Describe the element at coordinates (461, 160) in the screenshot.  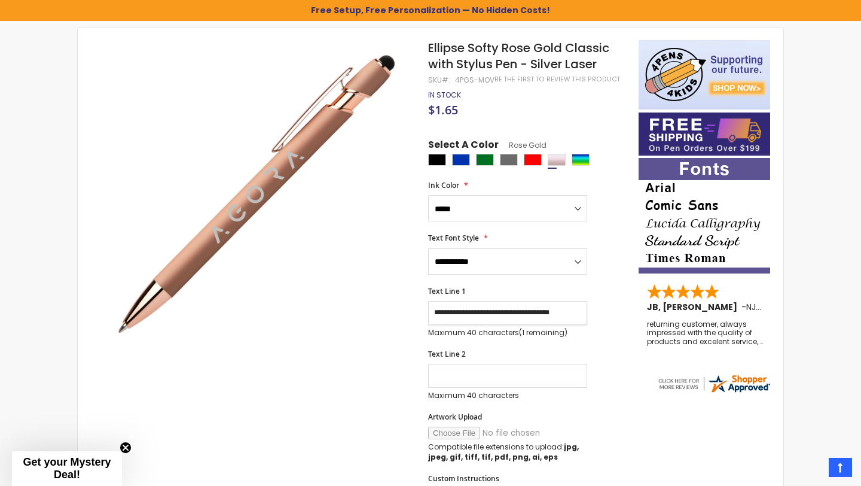
I see `div: Blue` at that location.